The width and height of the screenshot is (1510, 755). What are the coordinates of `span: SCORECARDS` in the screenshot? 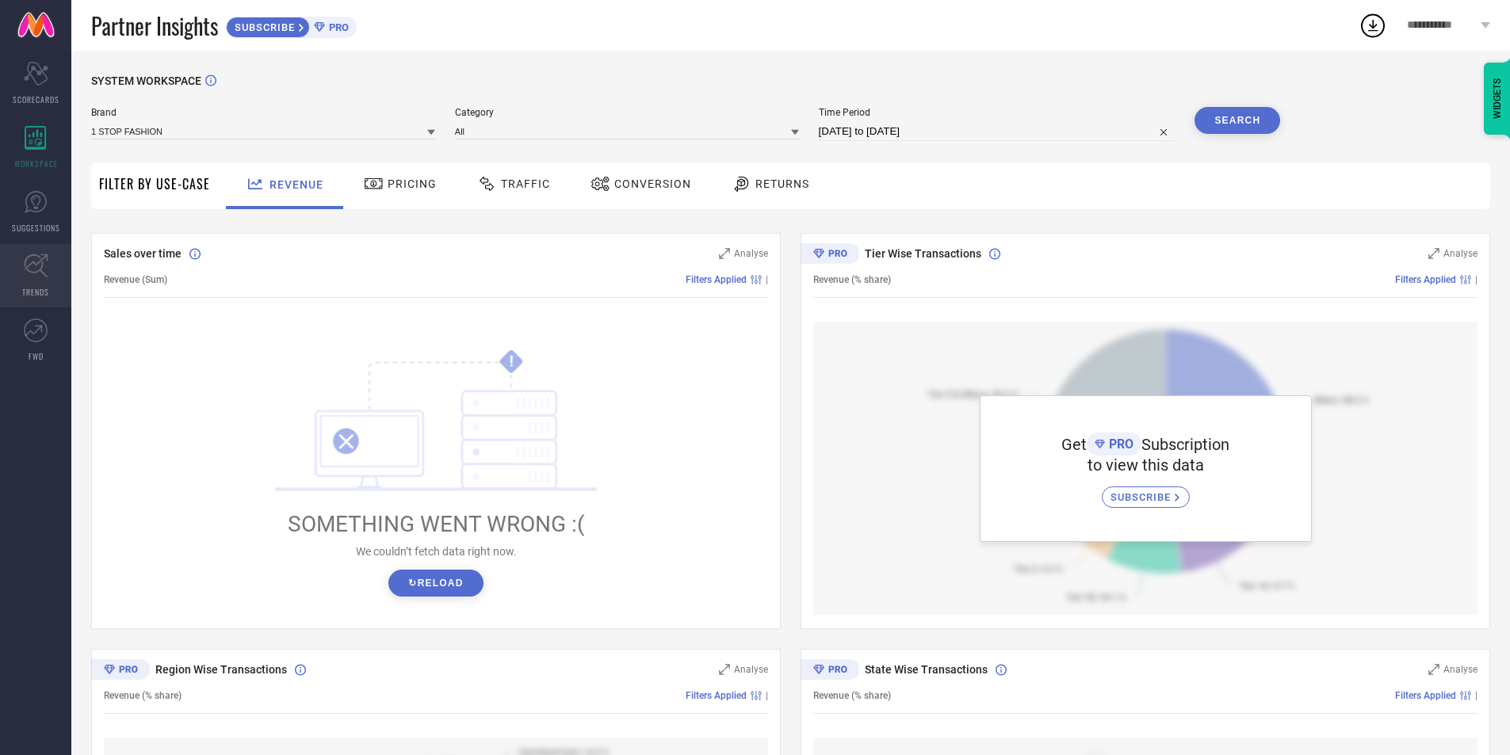 It's located at (36, 99).